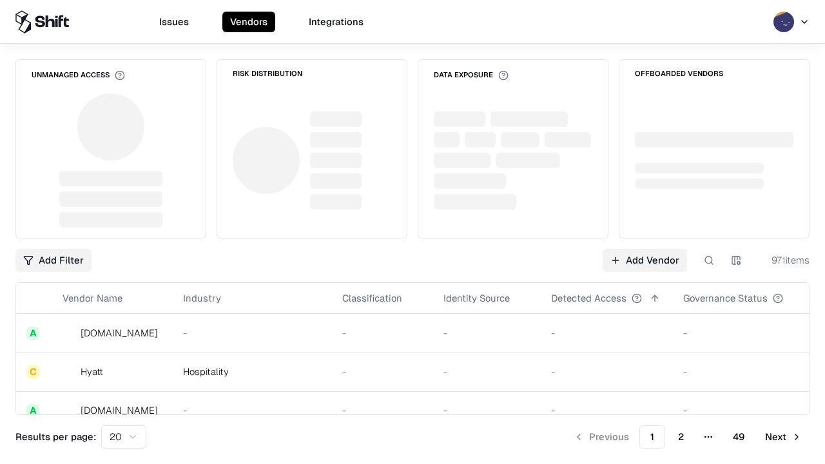 Image resolution: width=825 pixels, height=464 pixels. What do you see at coordinates (69, 333) in the screenshot?
I see `img: intrado.com` at bounding box center [69, 333].